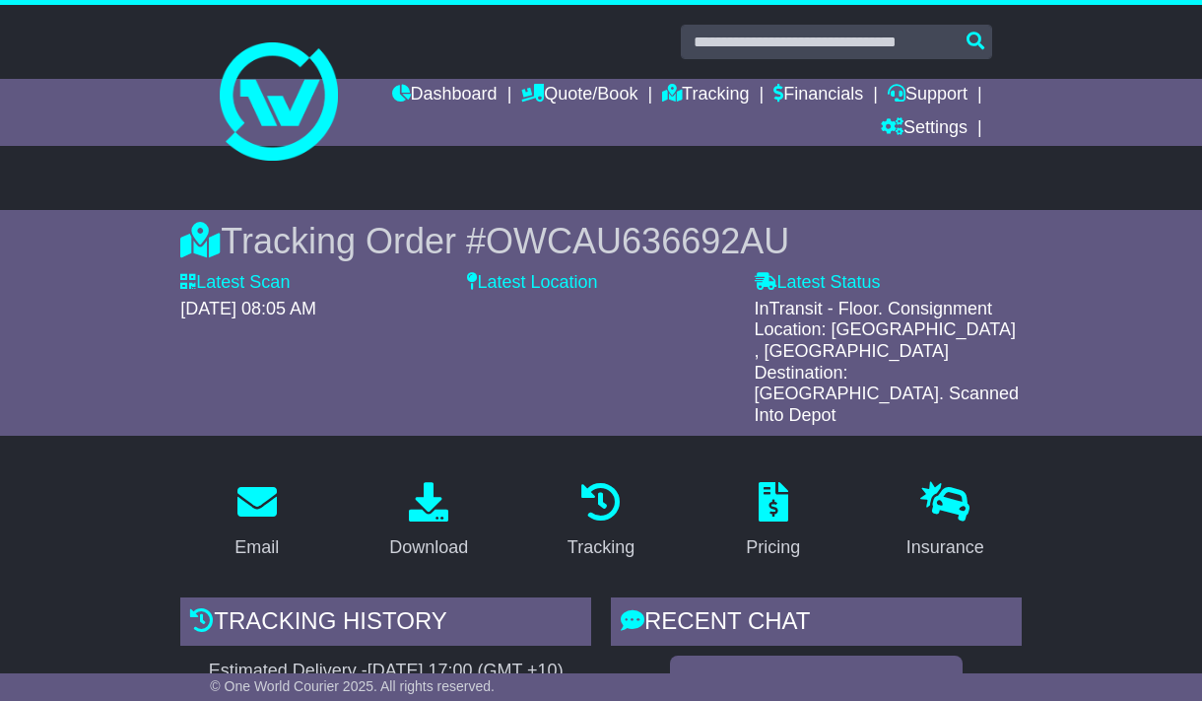 The height and width of the screenshot is (701, 1202). Describe the element at coordinates (385, 624) in the screenshot. I see `div: Tracking history` at that location.